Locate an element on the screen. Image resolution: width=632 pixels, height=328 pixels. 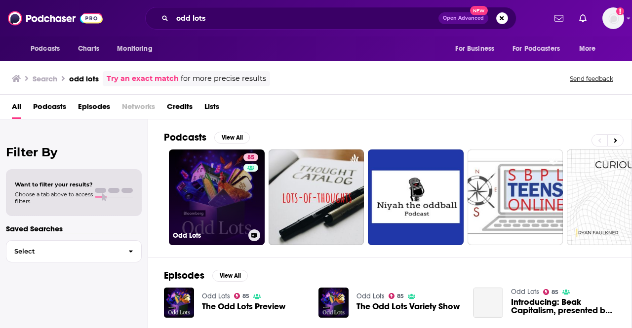
a: All is located at coordinates (16, 109).